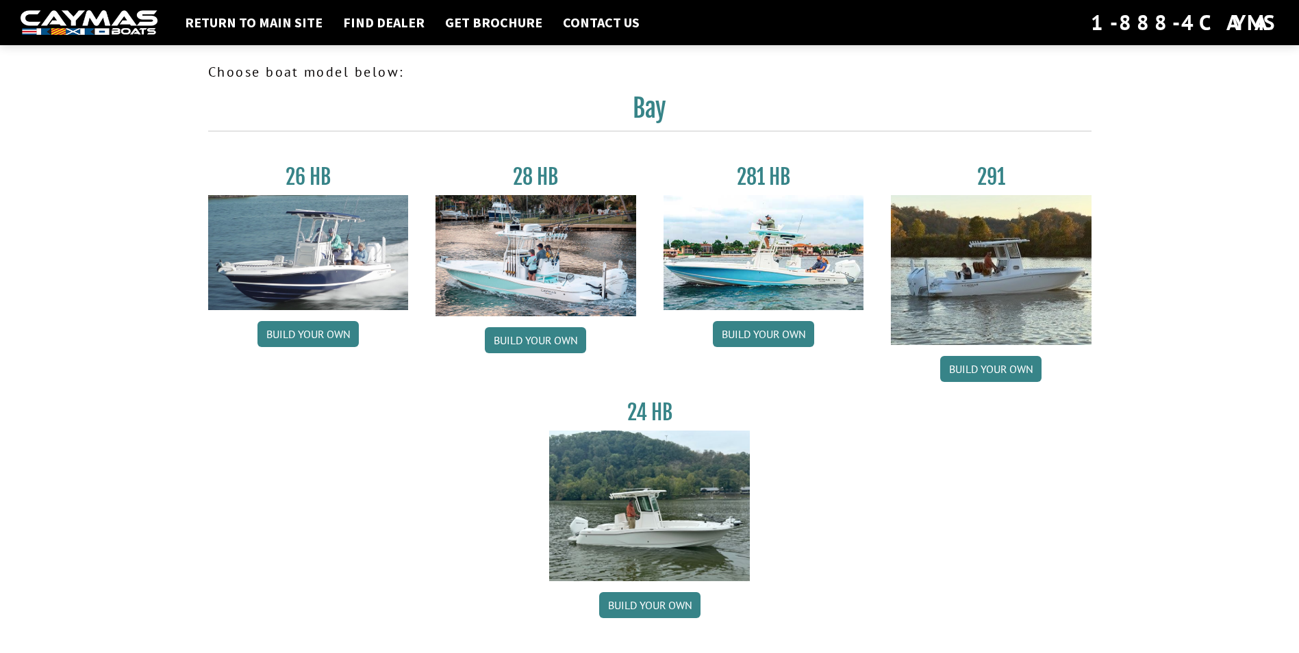  Describe the element at coordinates (383, 23) in the screenshot. I see `a: Find Dealer` at that location.